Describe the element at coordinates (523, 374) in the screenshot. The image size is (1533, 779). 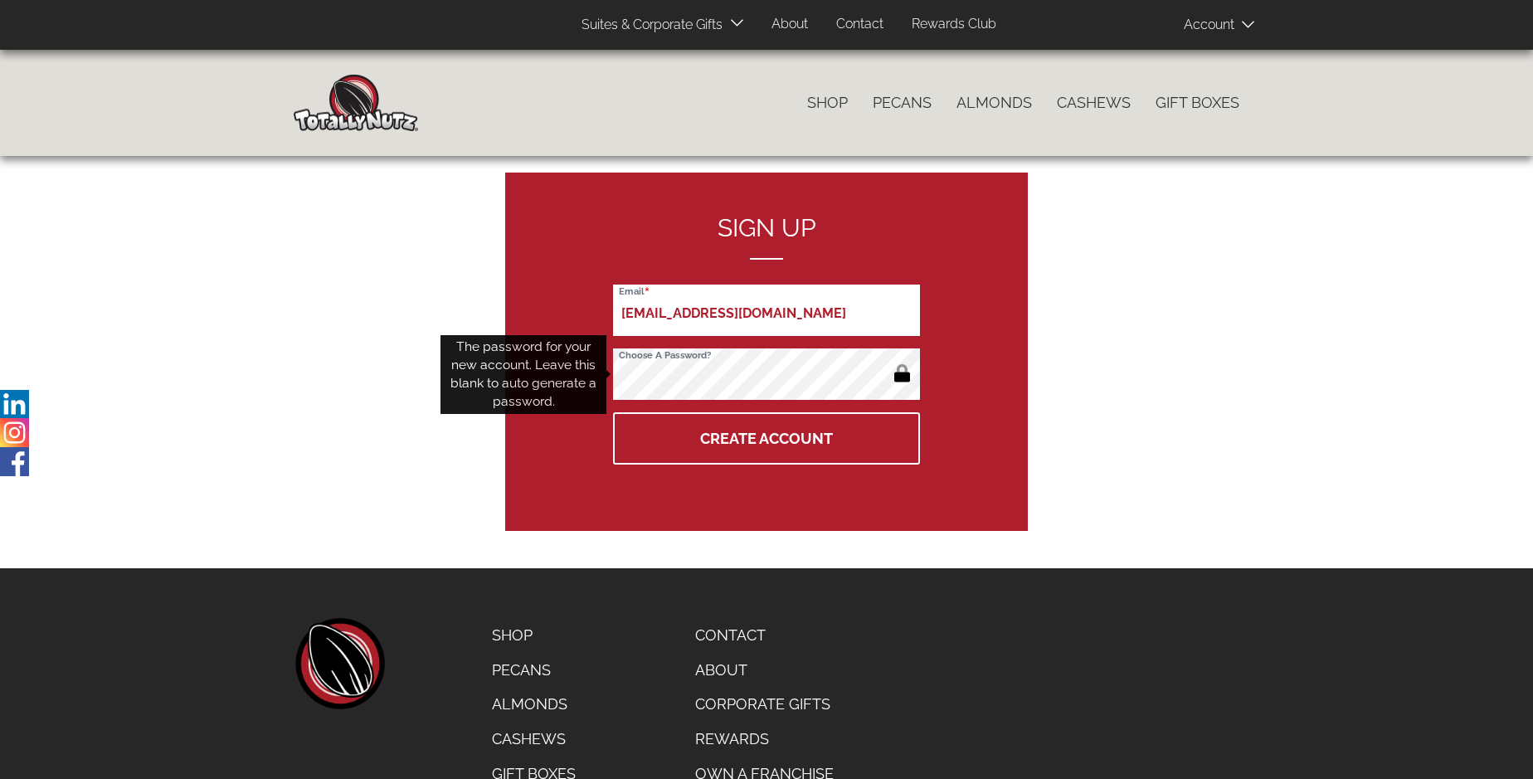
I see `div: The password for your new account. Leave this blank to auto generate a password.` at that location.